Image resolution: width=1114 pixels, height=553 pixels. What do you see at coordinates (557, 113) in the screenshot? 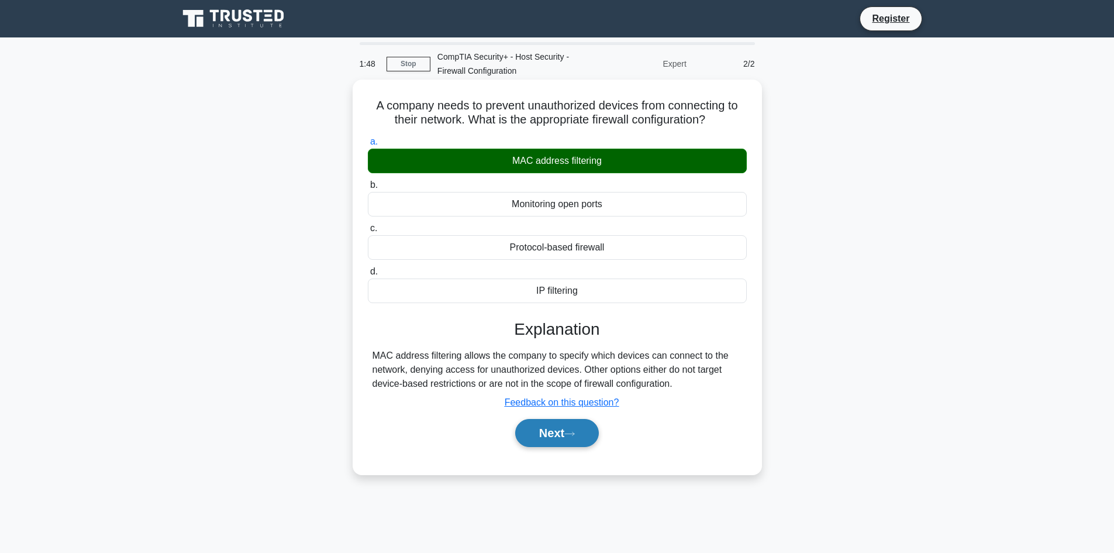
I see `h5: A company needs to prevent unauthorized devices from connecting to their network. What is the app...` at bounding box center [557, 113].